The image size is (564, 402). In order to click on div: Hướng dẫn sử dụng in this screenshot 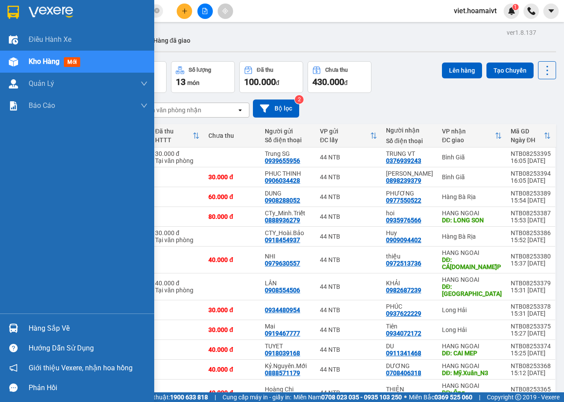, I will do `click(88, 348)`.